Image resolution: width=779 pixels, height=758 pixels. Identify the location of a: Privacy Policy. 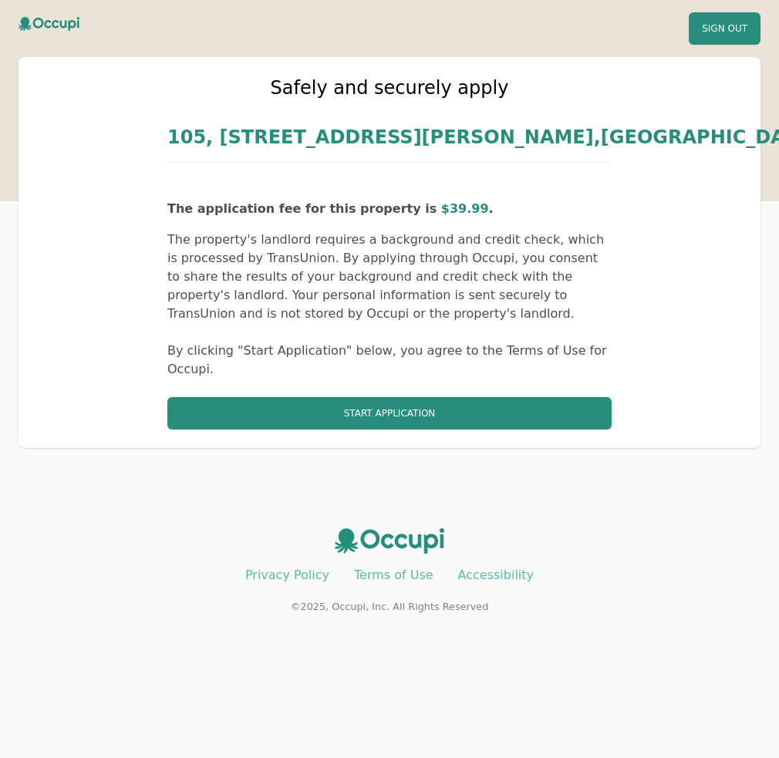
(287, 574).